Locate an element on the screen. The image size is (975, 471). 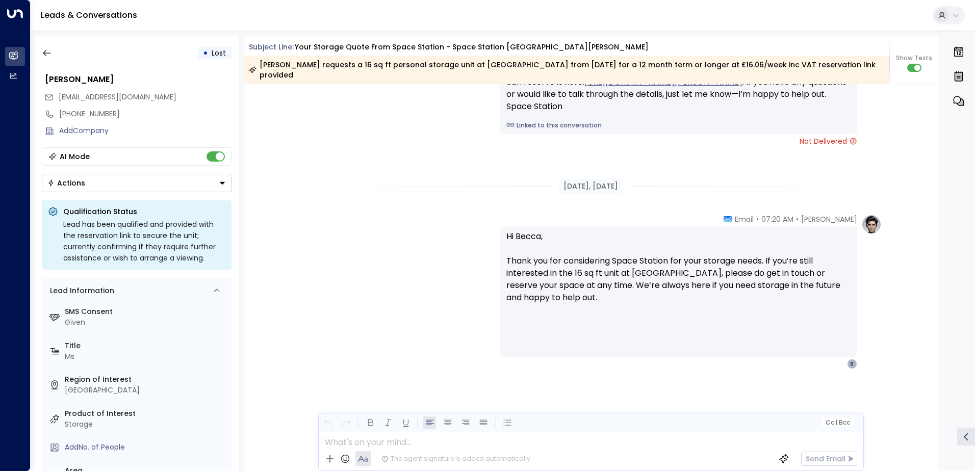
span: sleepy_29weirs@icloud.com is located at coordinates (117, 97).